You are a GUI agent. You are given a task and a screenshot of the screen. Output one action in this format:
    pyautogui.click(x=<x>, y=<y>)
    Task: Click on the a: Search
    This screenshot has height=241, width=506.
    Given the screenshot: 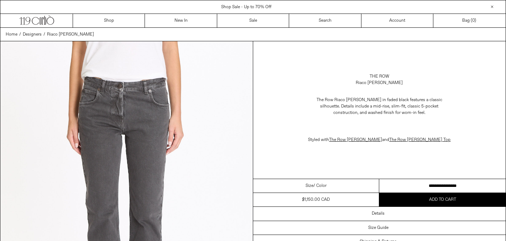 What is the action you would take?
    pyautogui.click(x=325, y=21)
    